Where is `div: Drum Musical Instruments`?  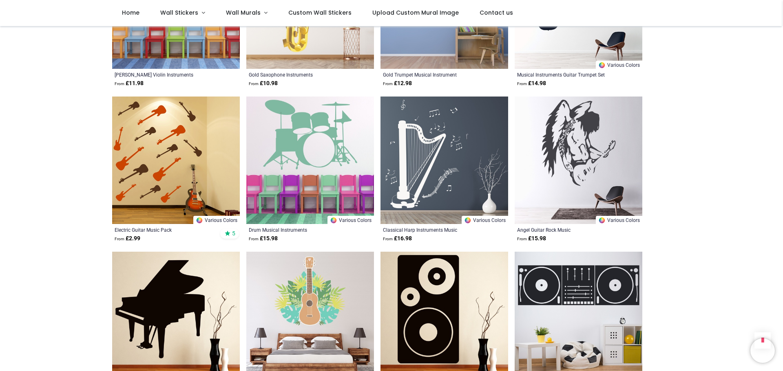 div: Drum Musical Instruments is located at coordinates (298, 230).